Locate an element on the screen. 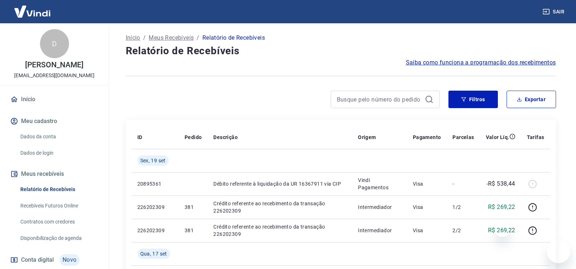 The width and height of the screenshot is (576, 269). span: Qua, 17 set is located at coordinates (154, 253).